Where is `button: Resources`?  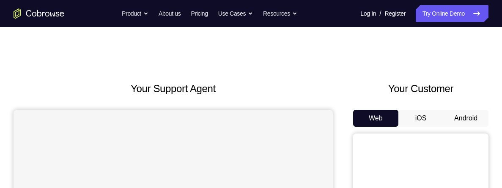
button: Resources is located at coordinates (280, 14).